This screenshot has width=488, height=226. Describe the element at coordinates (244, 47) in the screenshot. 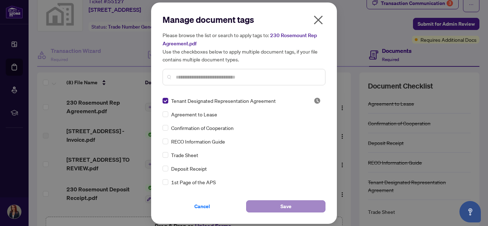

I see `h5: Please browse the list or search to apply tags to: Use the checkboxes below to apply multiple doc...` at that location.